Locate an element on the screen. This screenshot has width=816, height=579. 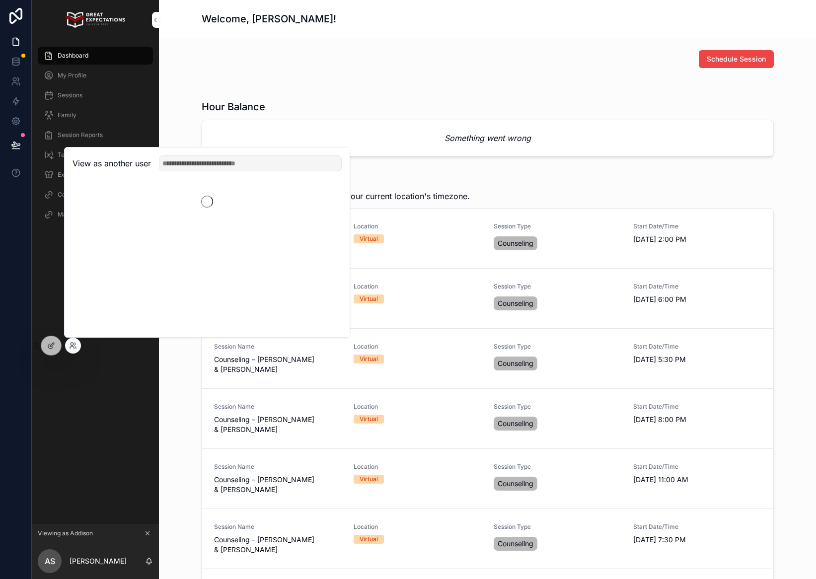
span: Viewing as Addison is located at coordinates (65, 533).